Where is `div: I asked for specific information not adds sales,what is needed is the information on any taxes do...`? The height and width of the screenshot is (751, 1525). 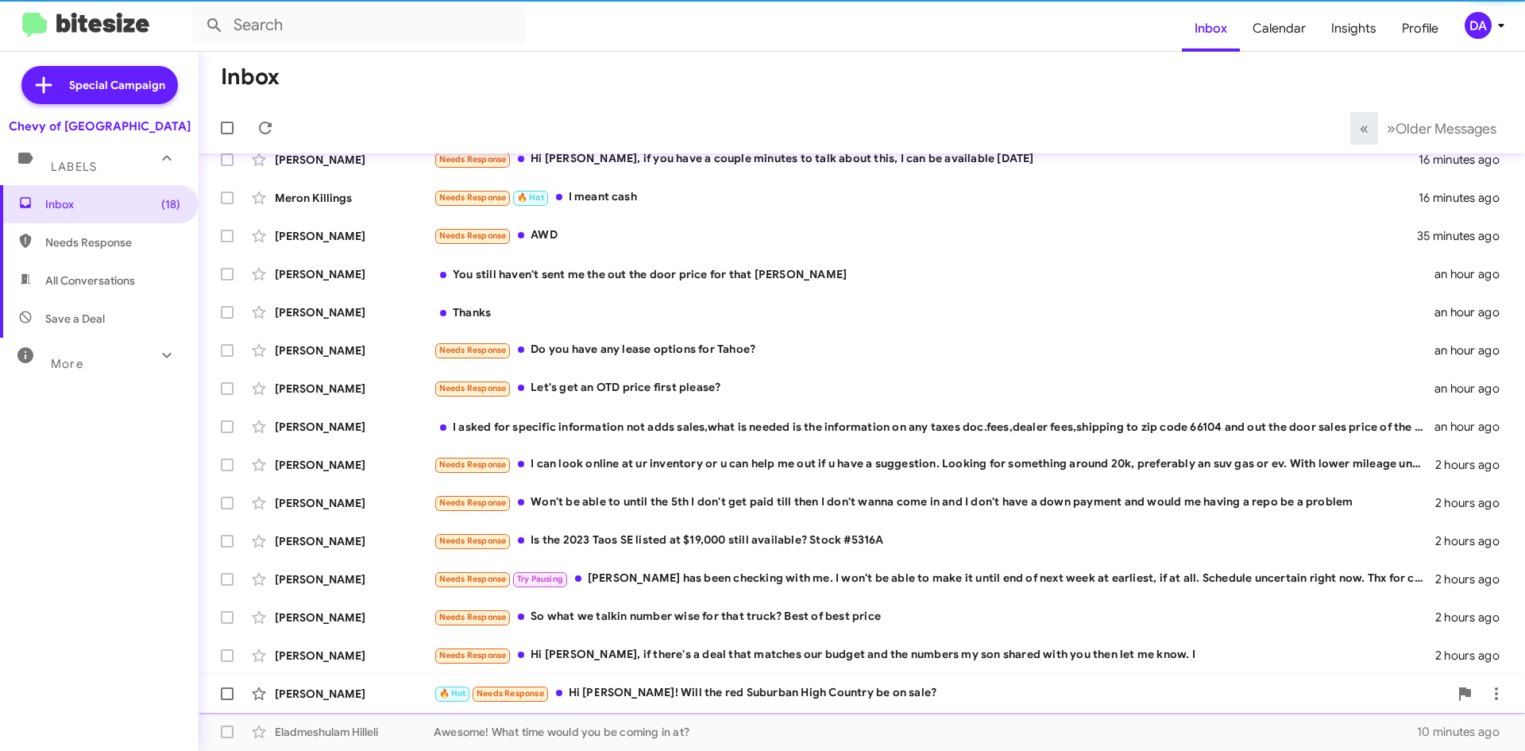 div: I asked for specific information not adds sales,what is needed is the information on any taxes do... is located at coordinates (934, 426).